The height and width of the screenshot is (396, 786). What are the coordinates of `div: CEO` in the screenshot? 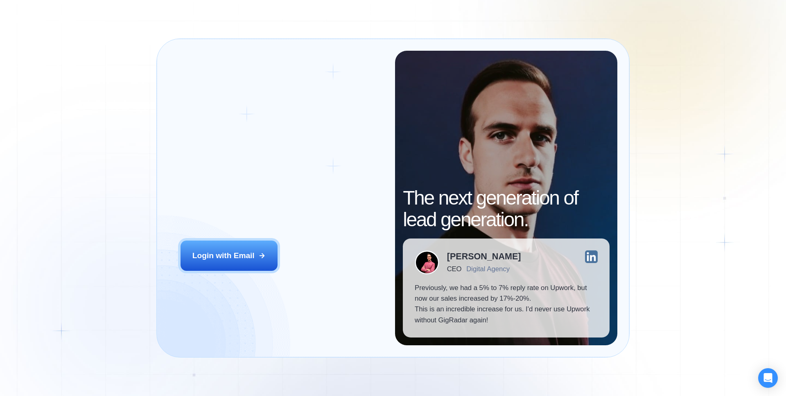 It's located at (454, 269).